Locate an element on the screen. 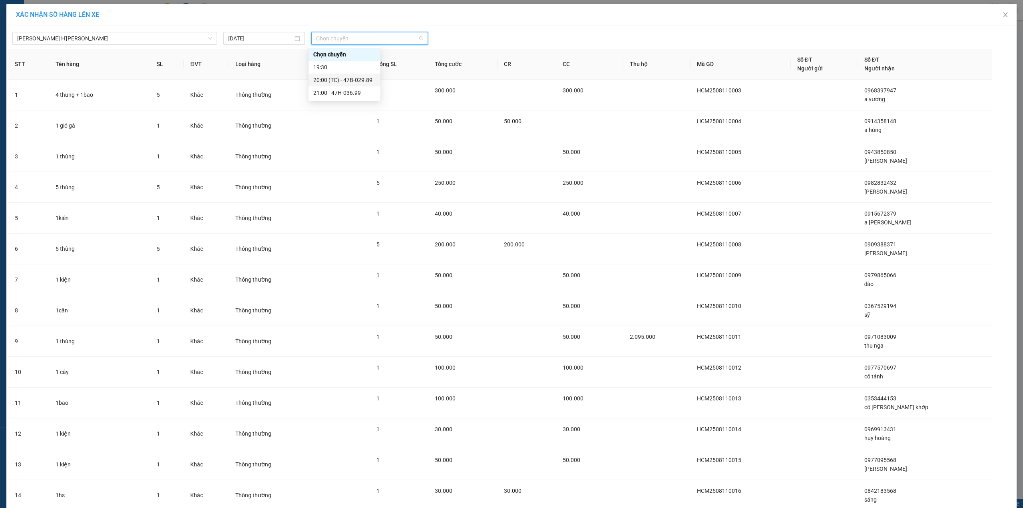 The image size is (1023, 508). div: 19:30 is located at coordinates (344, 67).